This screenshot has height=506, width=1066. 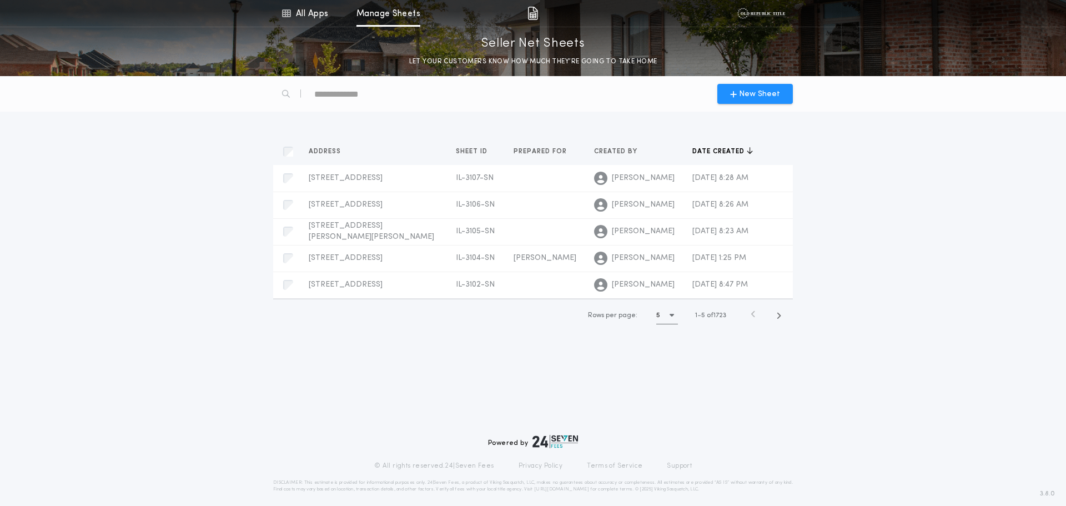 What do you see at coordinates (722, 152) in the screenshot?
I see `button: Date created` at bounding box center [722, 152].